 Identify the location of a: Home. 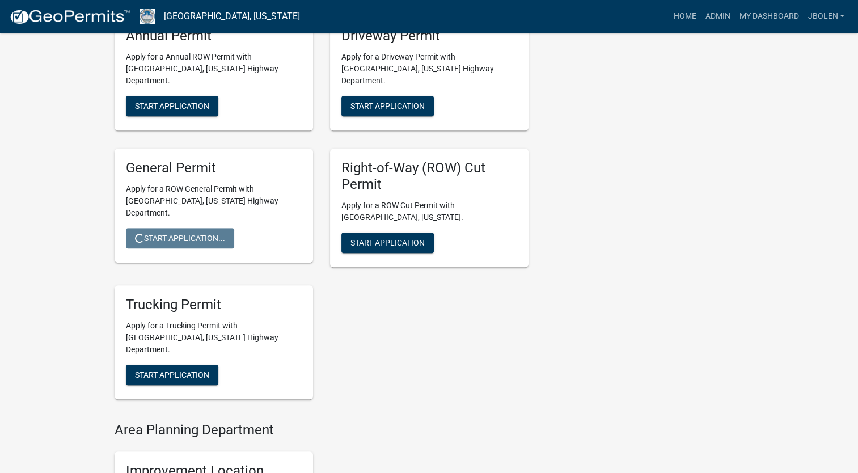
(685, 16).